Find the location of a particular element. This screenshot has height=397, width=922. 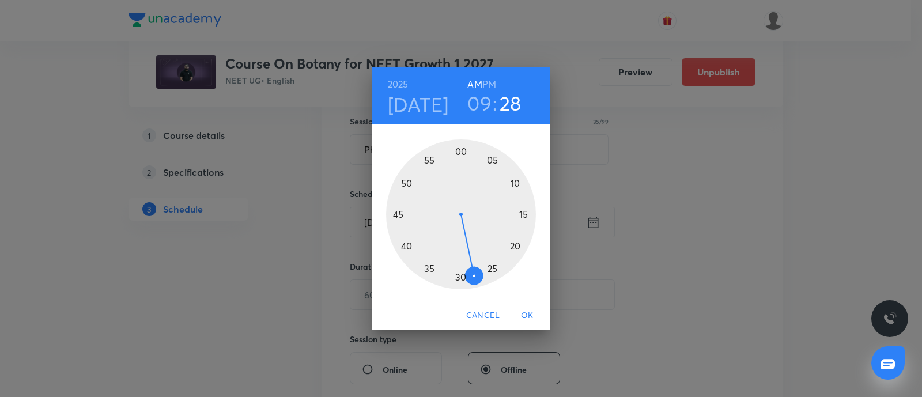

h3: 28 is located at coordinates (511, 103).